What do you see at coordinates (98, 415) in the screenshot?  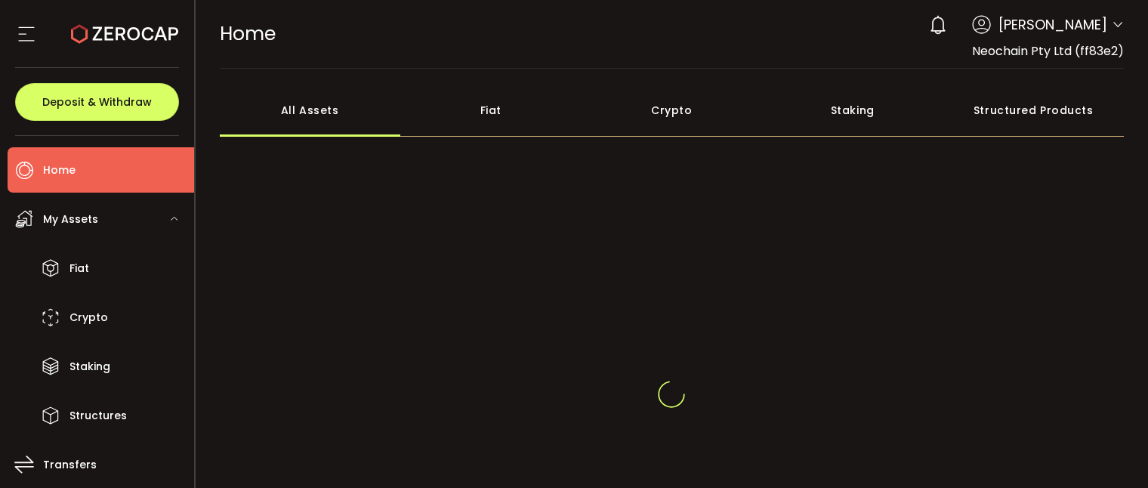 I see `span: Structures` at bounding box center [98, 415].